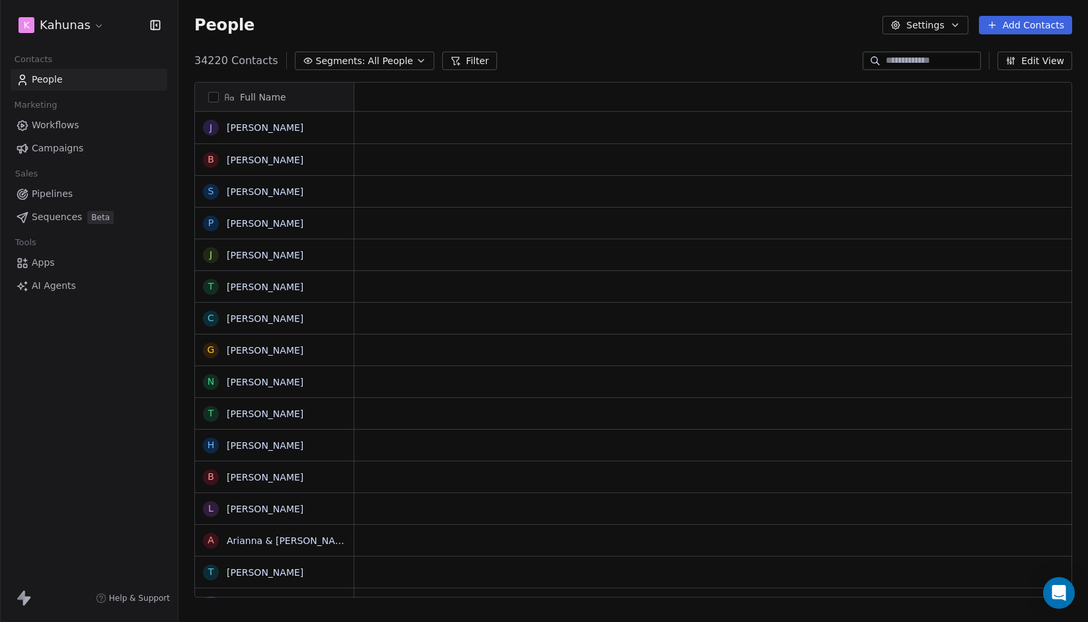 This screenshot has width=1088, height=622. Describe the element at coordinates (100, 217) in the screenshot. I see `span: Beta` at that location.